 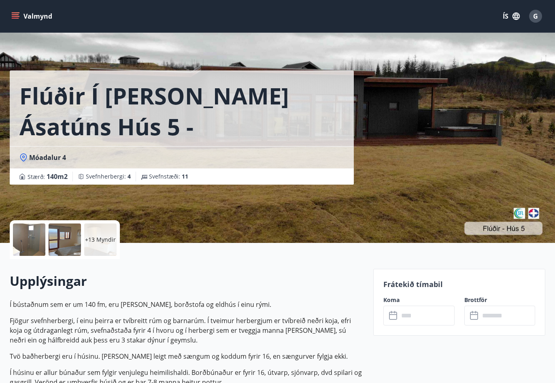 I want to click on span: 11, so click(x=185, y=176).